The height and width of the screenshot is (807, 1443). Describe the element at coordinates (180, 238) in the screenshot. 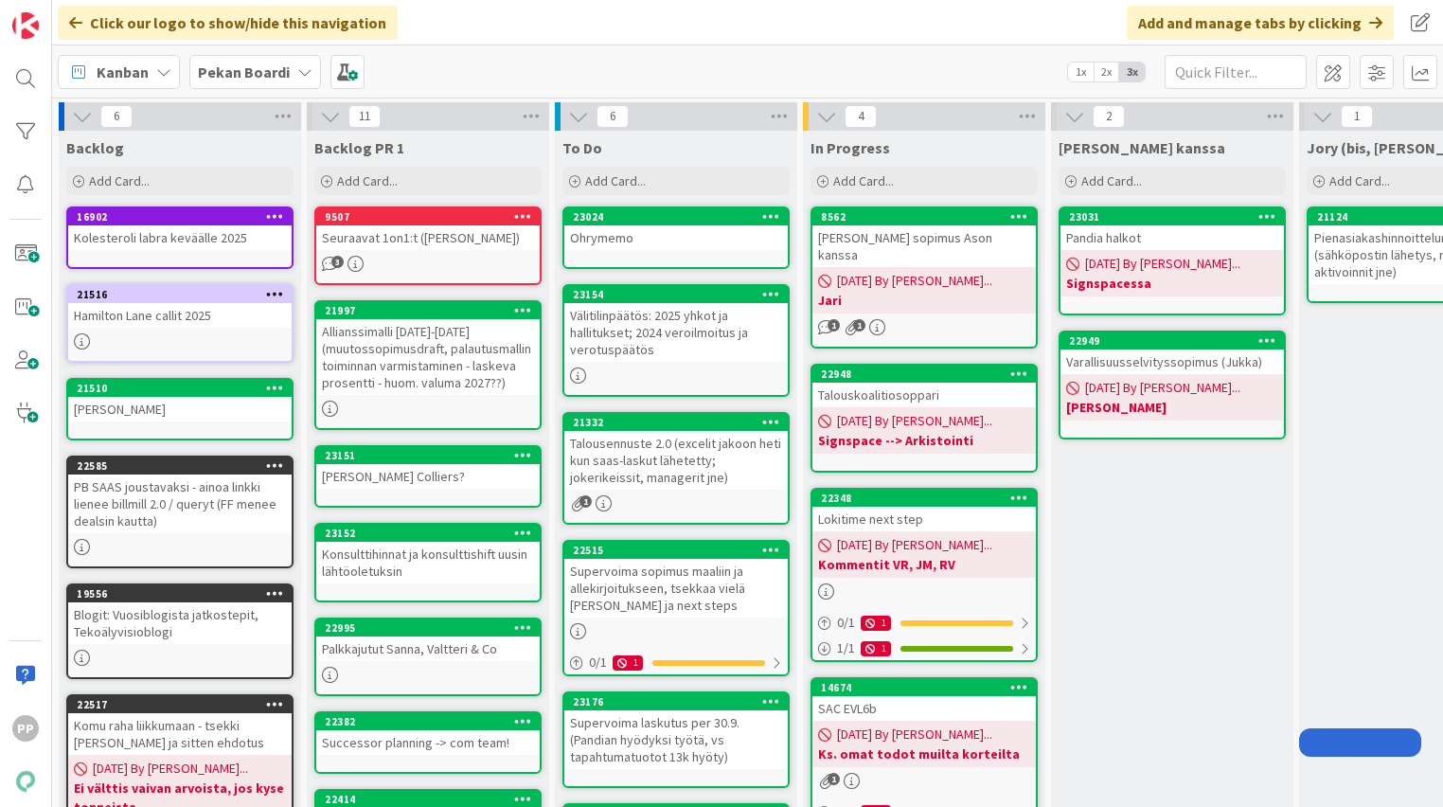

I see `div: Kolesteroli labra keväälle 2025` at that location.